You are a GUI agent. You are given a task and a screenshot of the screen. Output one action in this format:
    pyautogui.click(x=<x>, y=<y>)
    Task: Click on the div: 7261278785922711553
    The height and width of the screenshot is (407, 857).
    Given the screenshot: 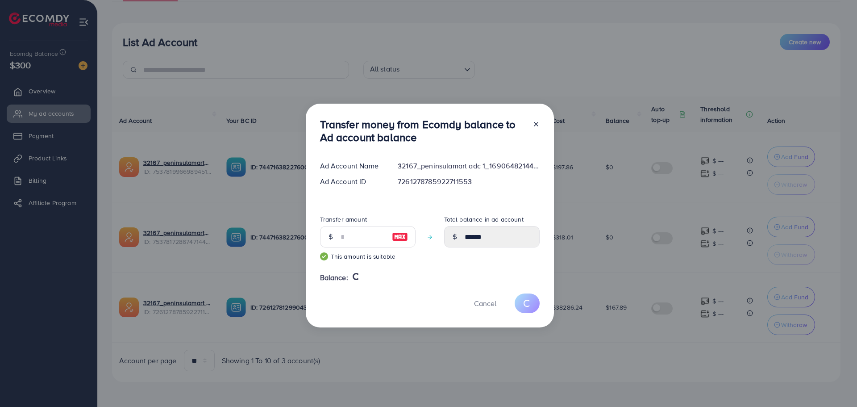 What is the action you would take?
    pyautogui.click(x=468, y=181)
    